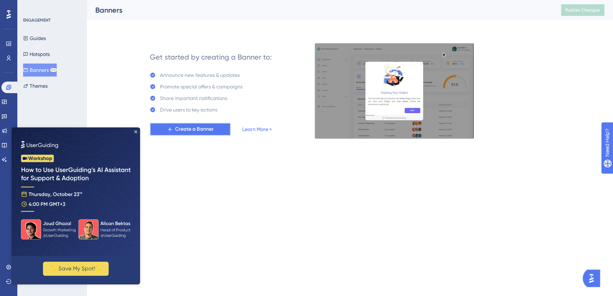 This screenshot has width=613, height=296. What do you see at coordinates (257, 129) in the screenshot?
I see `a: Learn More >` at bounding box center [257, 129].